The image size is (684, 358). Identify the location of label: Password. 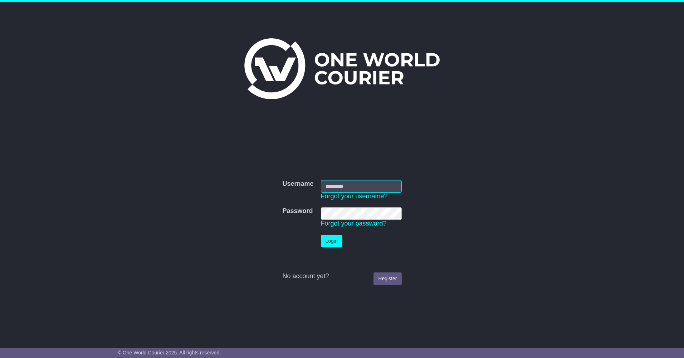
(297, 211).